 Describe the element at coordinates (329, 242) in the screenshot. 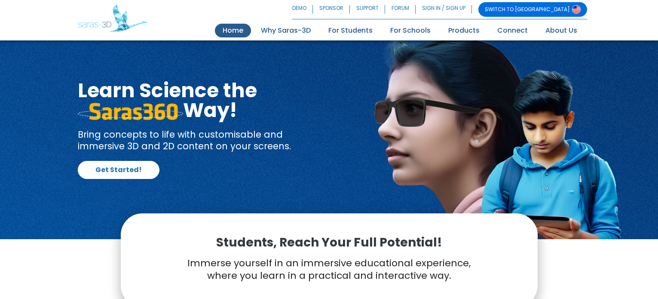

I see `p: Students, Reach Your Full Potential!` at that location.